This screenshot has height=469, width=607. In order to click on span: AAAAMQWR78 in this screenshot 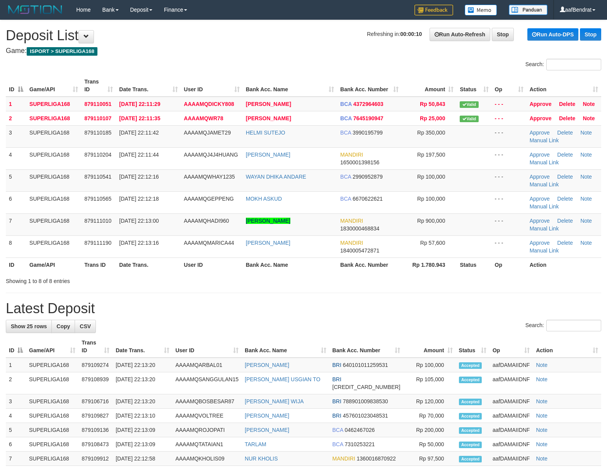, I will do `click(204, 118)`.